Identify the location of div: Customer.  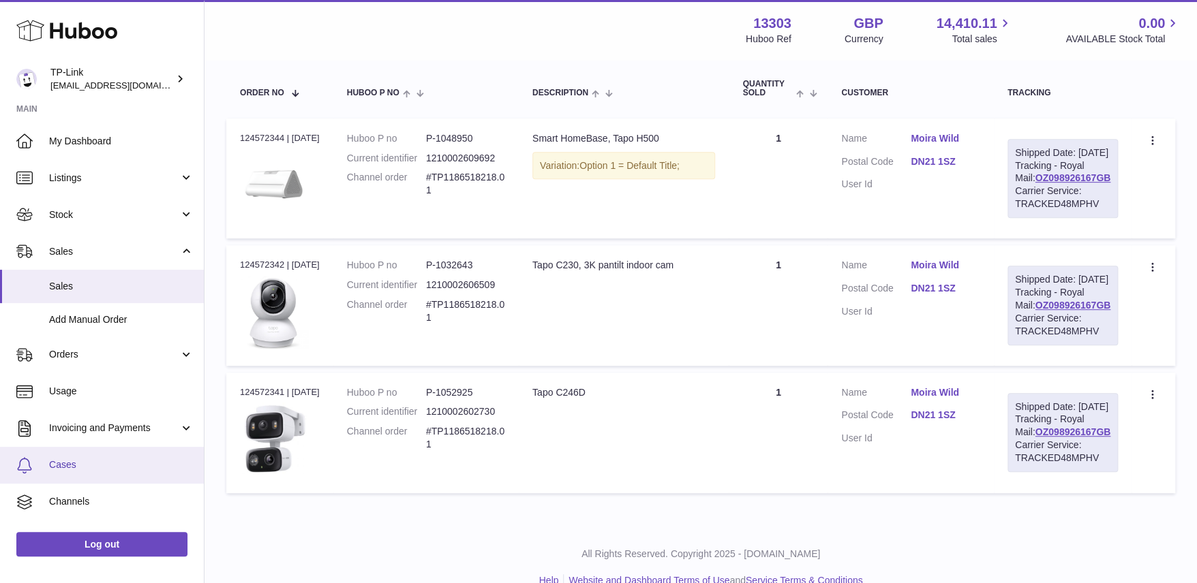
(910, 93).